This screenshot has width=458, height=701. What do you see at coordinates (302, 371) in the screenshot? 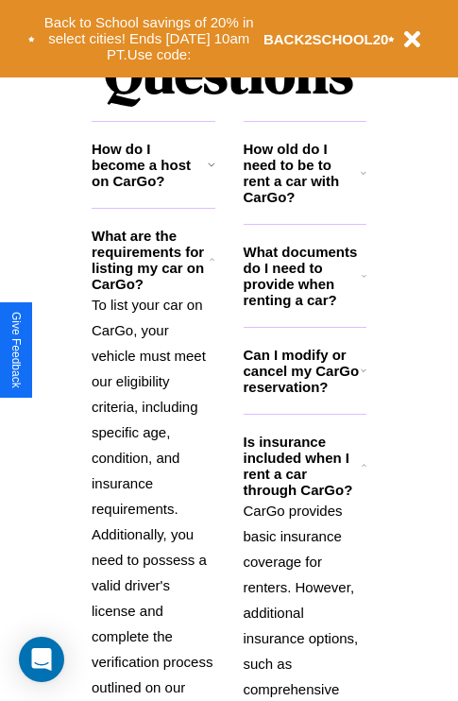
I see `h3: Can I modify or cancel my CarGo reservation?` at bounding box center [302, 371].